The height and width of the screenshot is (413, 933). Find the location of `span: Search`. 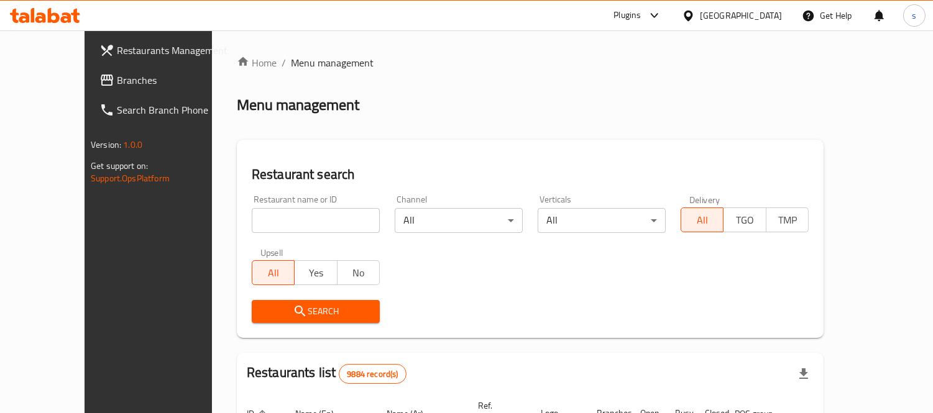

span: Search is located at coordinates (316, 311).